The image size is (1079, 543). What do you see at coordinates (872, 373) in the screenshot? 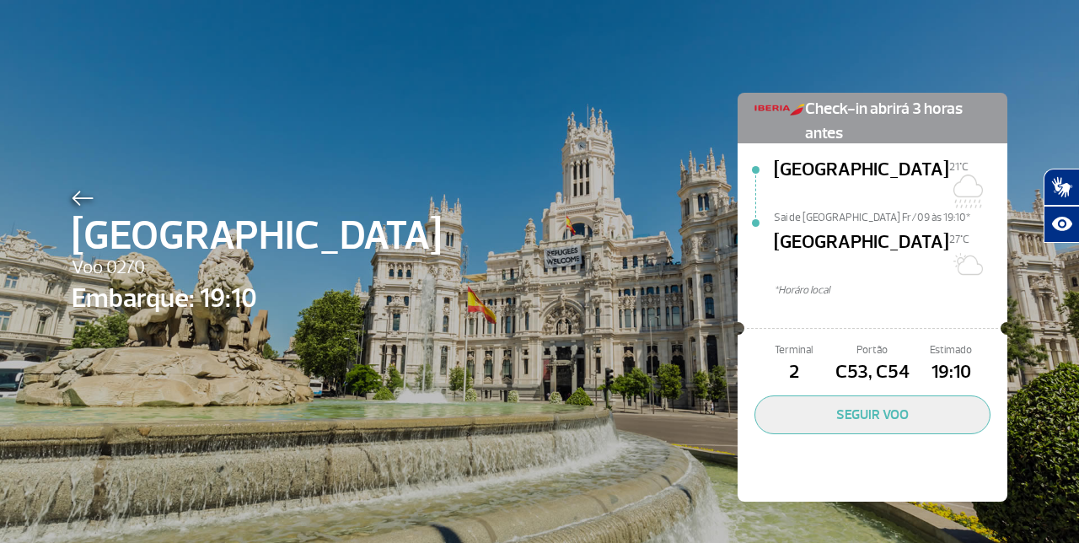
I see `span: C53, C54` at bounding box center [872, 373].